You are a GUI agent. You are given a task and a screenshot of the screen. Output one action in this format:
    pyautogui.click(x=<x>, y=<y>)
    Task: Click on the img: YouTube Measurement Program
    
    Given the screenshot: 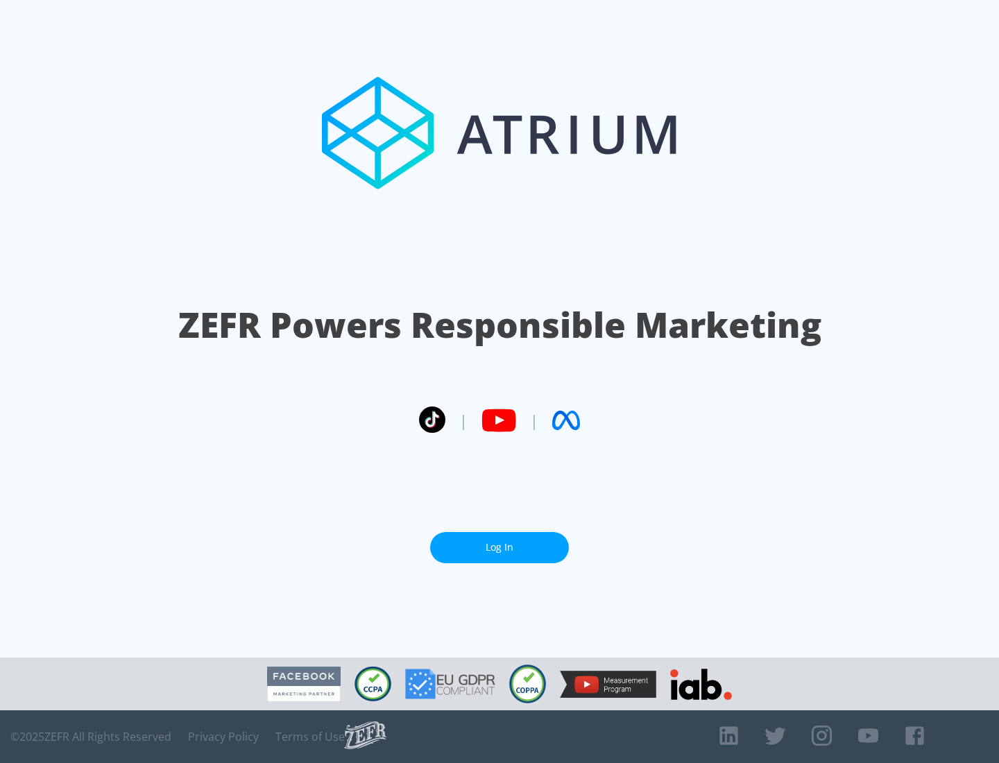 What is the action you would take?
    pyautogui.click(x=608, y=684)
    